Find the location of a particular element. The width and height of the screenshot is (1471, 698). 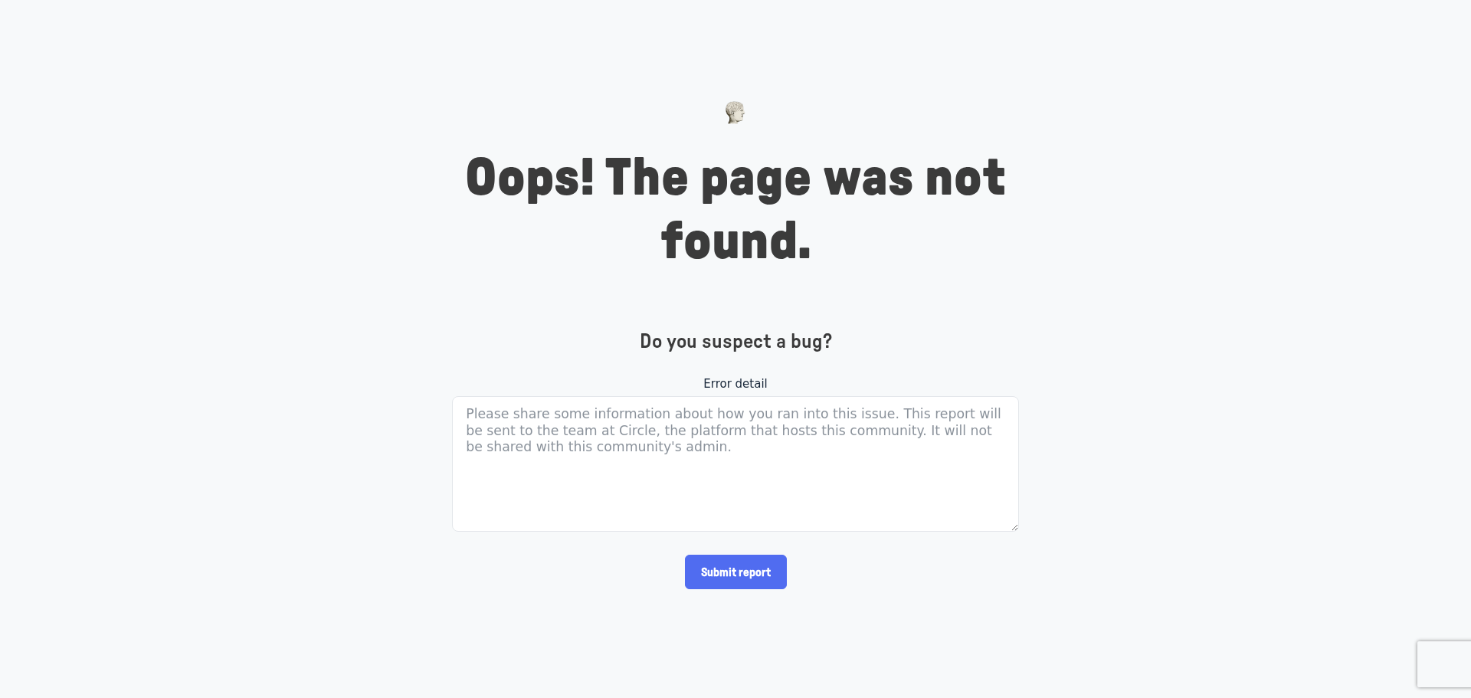

a: Museums as Progress logo is located at coordinates (735, 113).